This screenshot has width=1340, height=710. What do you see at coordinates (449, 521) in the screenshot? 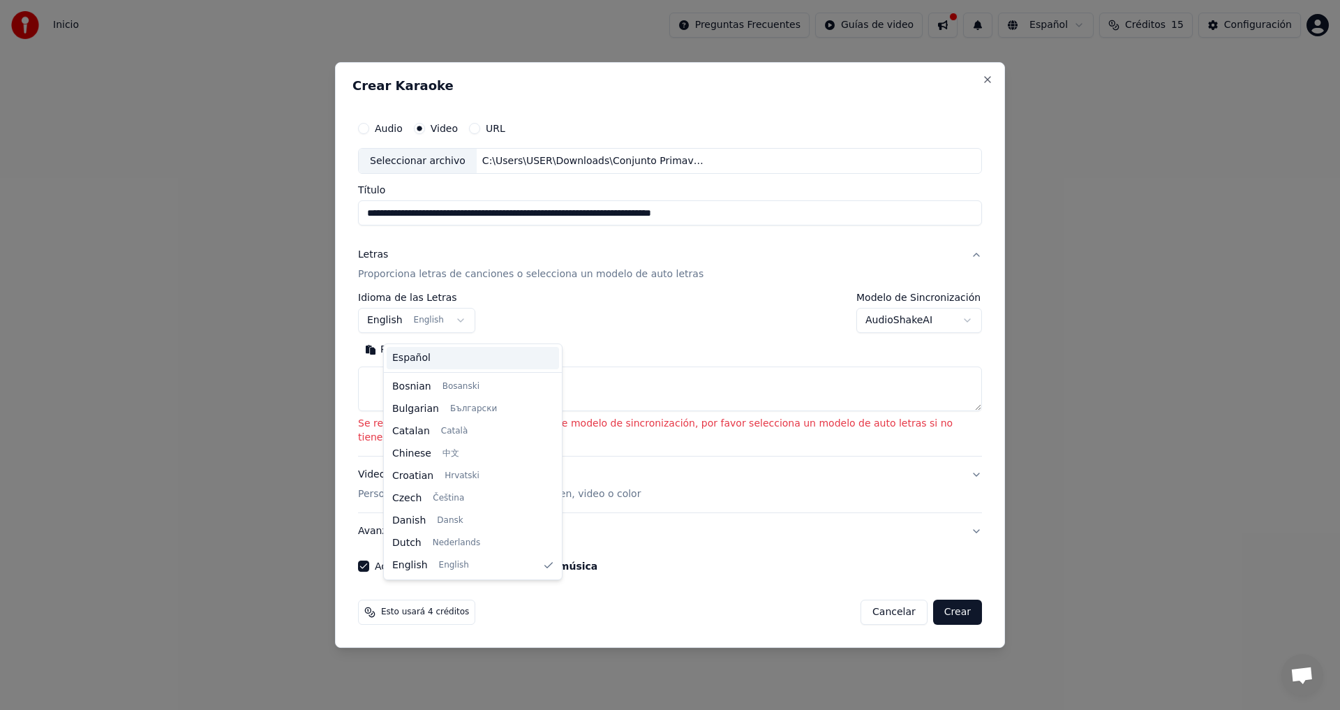
I see `span: Dansk` at bounding box center [449, 521].